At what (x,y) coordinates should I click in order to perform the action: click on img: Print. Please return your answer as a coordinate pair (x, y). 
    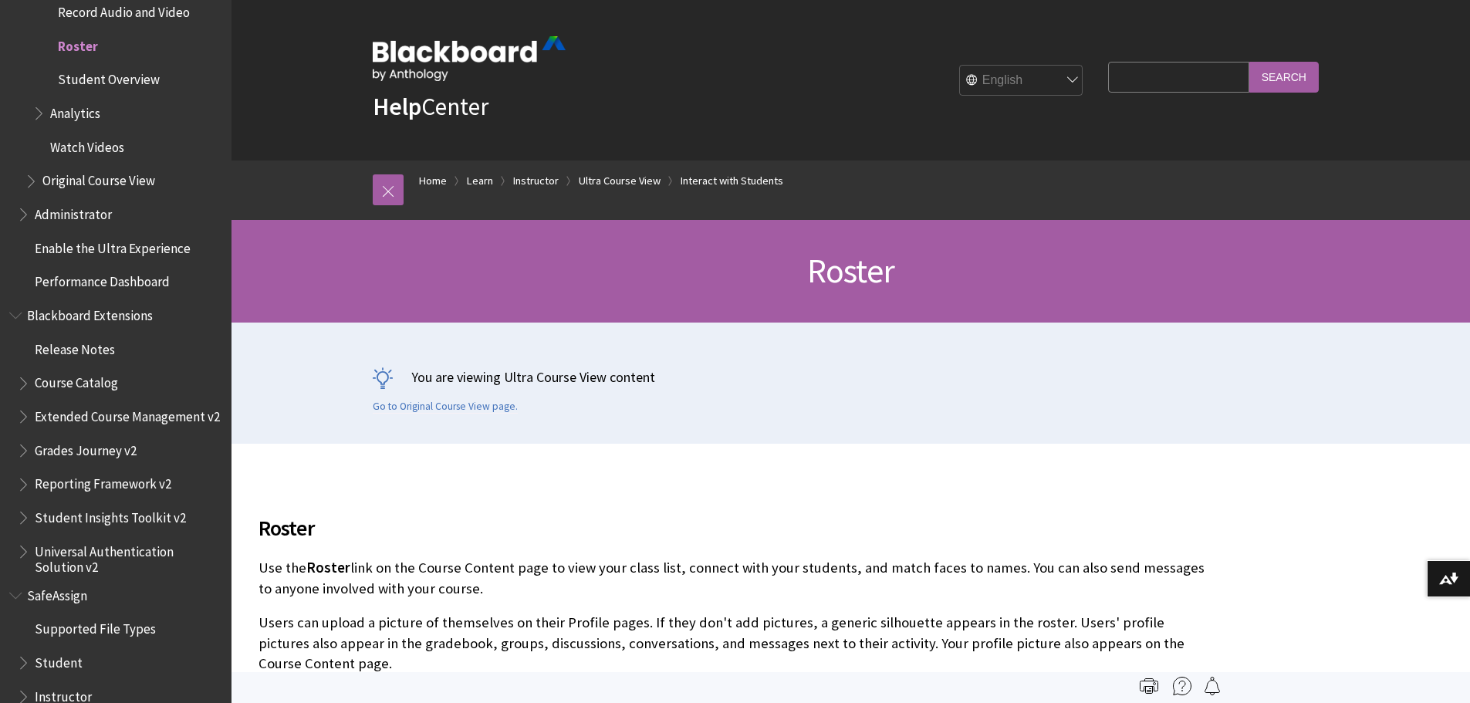
    Looking at the image, I should click on (1149, 686).